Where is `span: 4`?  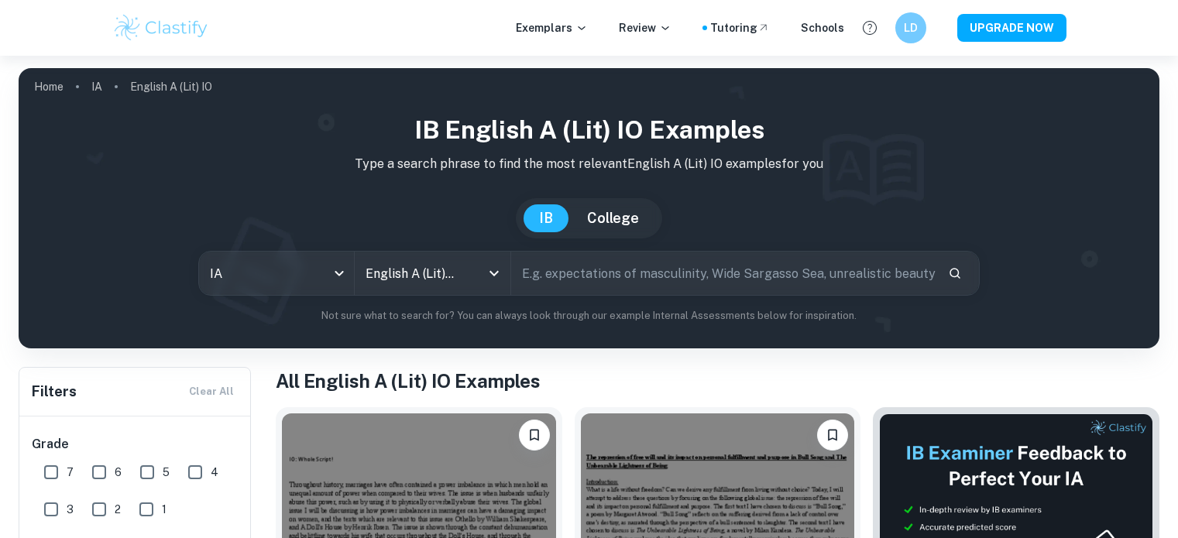 span: 4 is located at coordinates (214, 472).